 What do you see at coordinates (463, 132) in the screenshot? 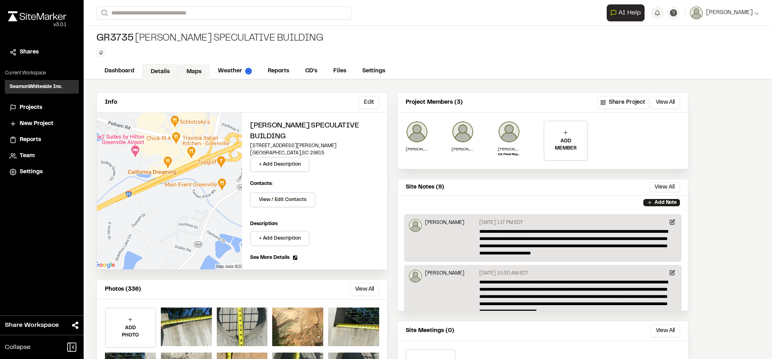
I see `img: Jake Shelley` at bounding box center [463, 132].